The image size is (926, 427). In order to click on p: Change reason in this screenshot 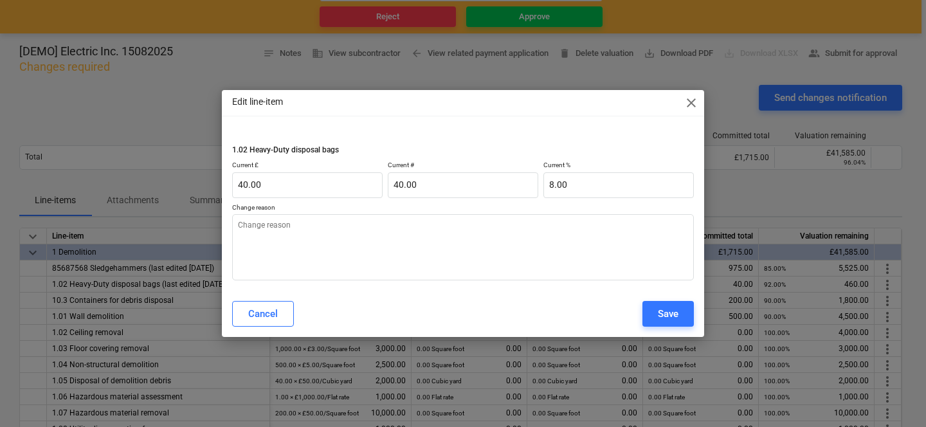, I will do `click(463, 208)`.